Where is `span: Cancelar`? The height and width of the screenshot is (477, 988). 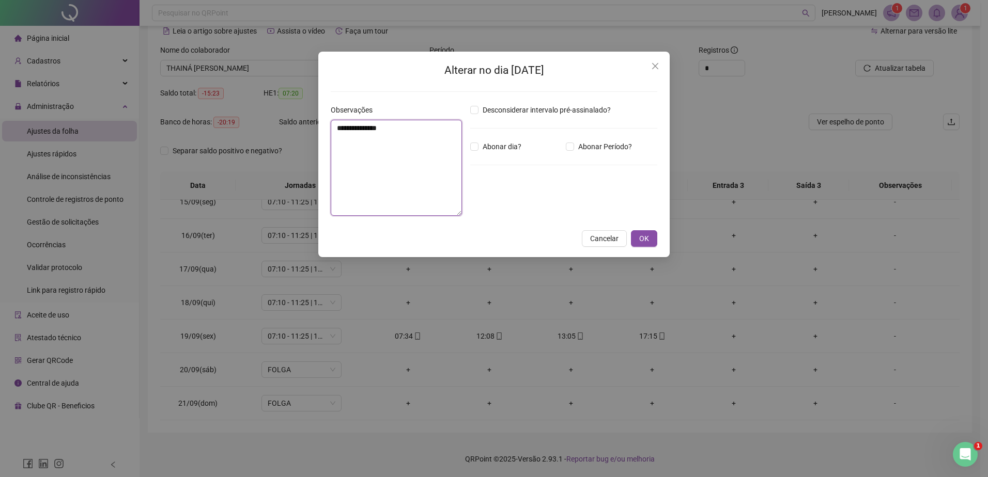 span: Cancelar is located at coordinates (604, 239).